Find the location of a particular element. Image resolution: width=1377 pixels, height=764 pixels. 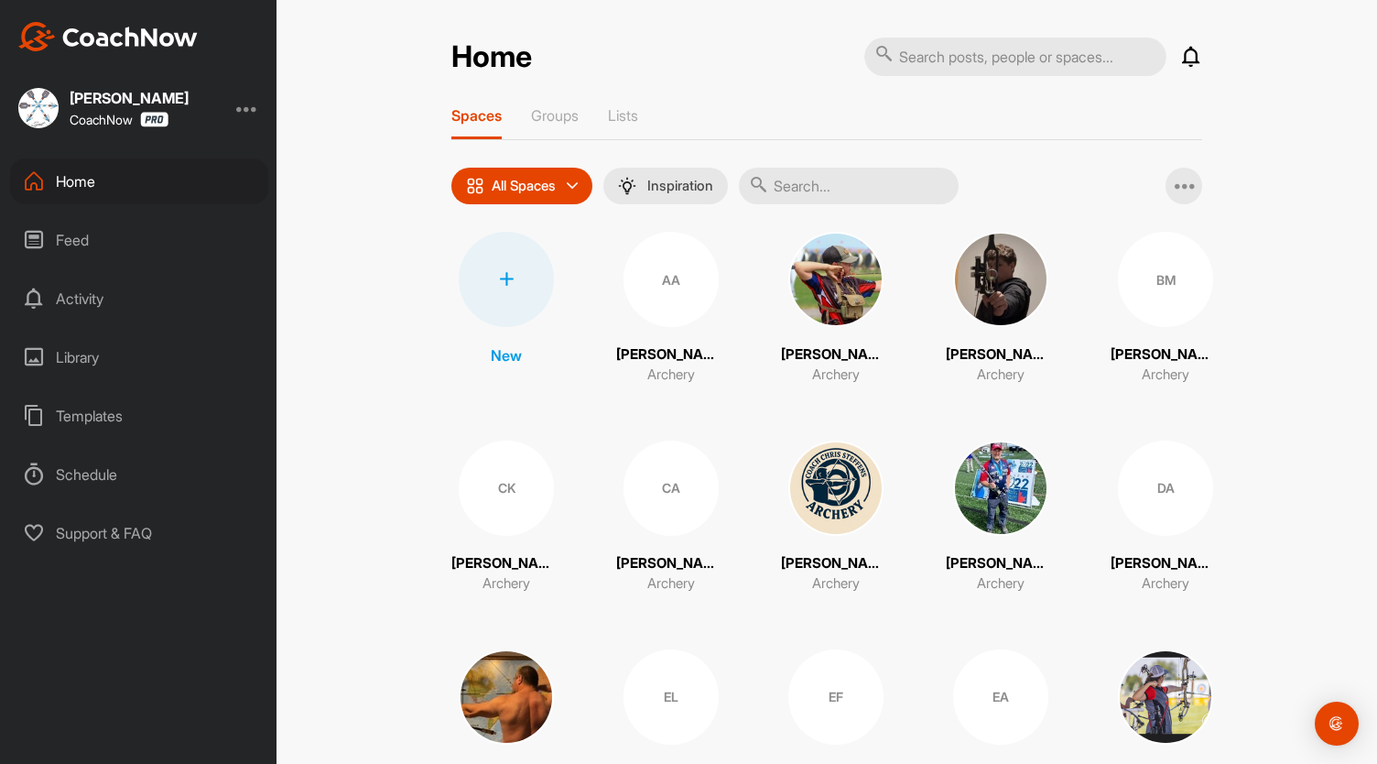

div: EL is located at coordinates (671, 697).